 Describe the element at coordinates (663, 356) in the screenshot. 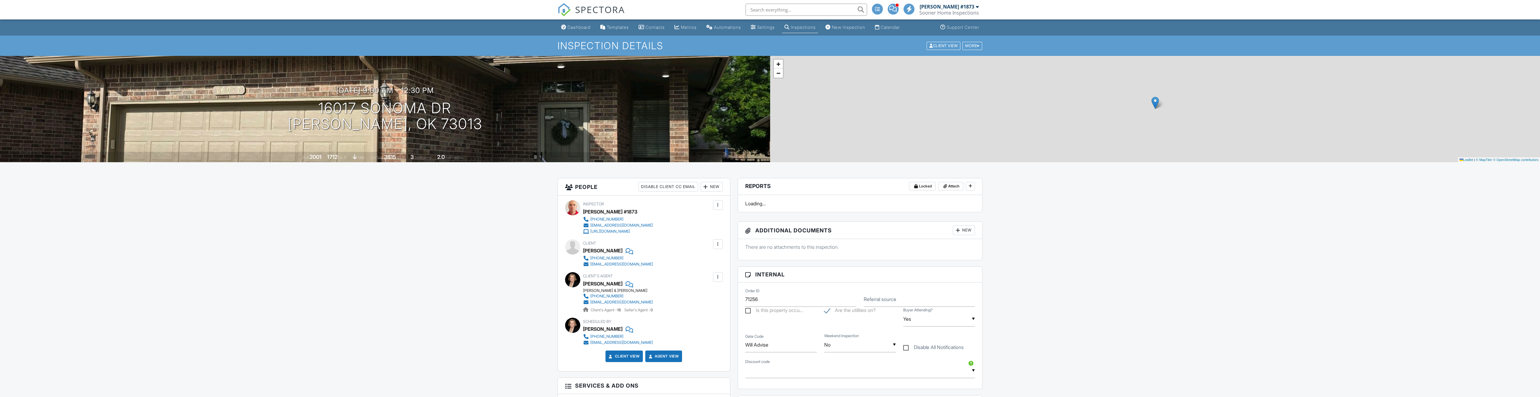

I see `a: Agent View` at that location.